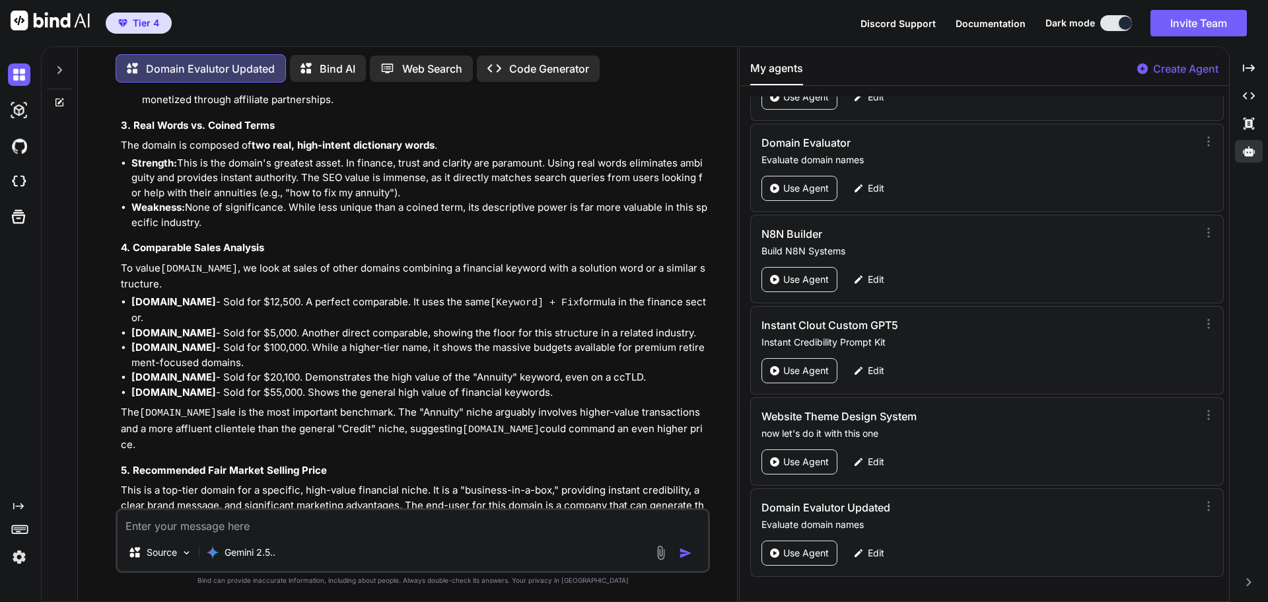 This screenshot has height=602, width=1268. Describe the element at coordinates (419, 310) in the screenshot. I see `li: - Sold for $12,500. A perfect comparable. It uses the same formula in the finance sector.` at that location.